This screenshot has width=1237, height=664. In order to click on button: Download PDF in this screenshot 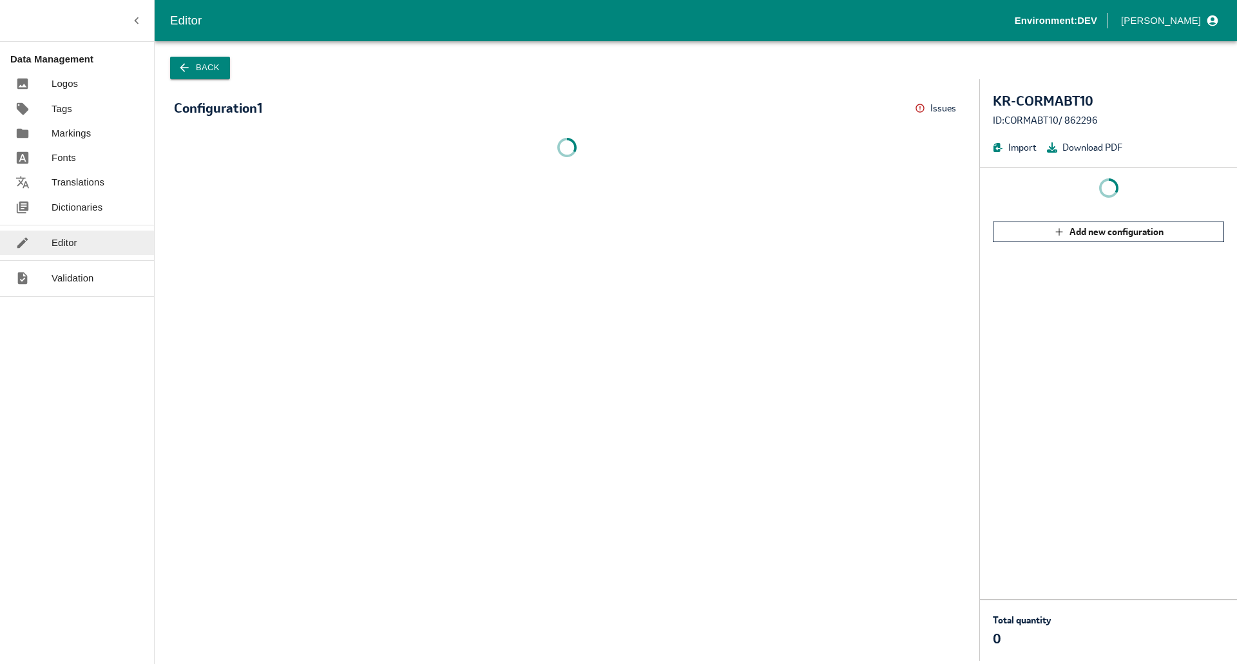, I will do `click(1085, 148)`.